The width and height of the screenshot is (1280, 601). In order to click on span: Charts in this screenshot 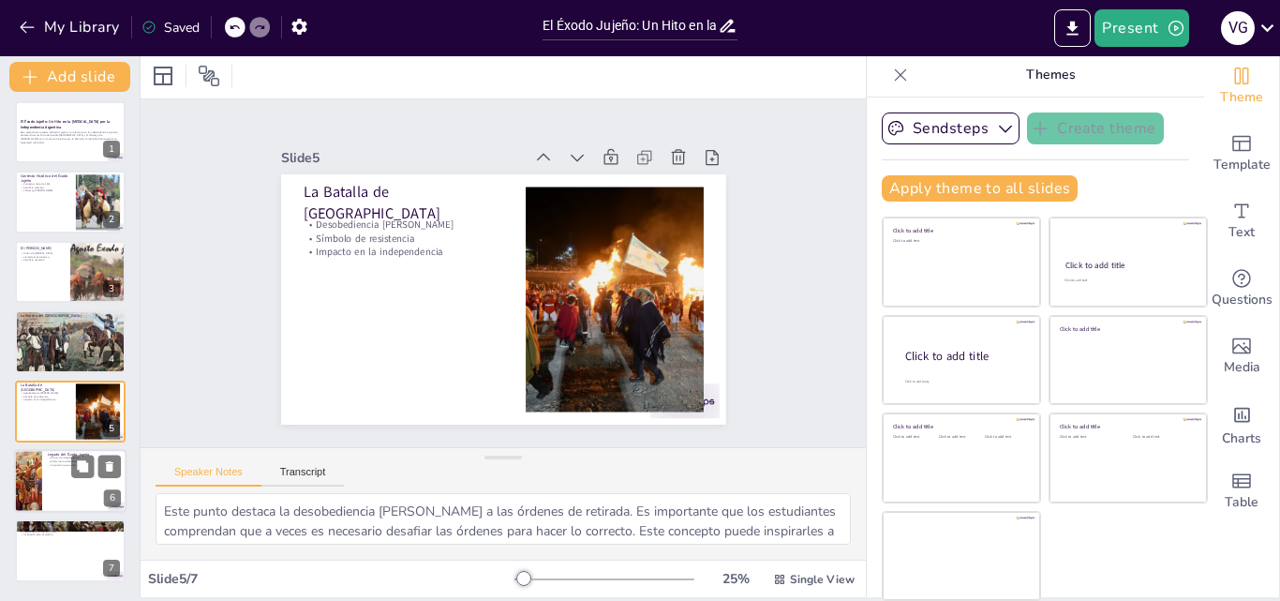, I will do `click(1242, 439)`.